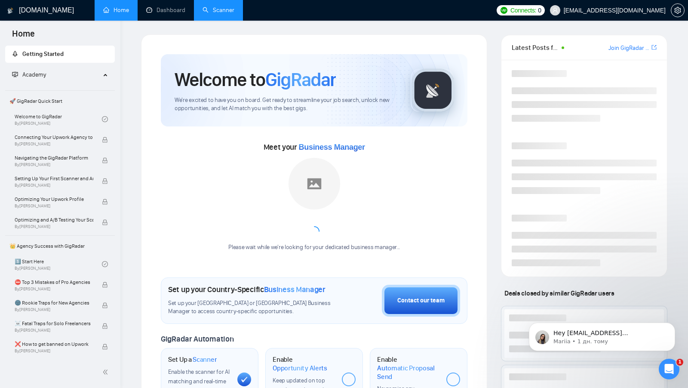  What do you see at coordinates (408, 372) in the screenshot?
I see `span: Automatic Proposal Send` at bounding box center [408, 372].